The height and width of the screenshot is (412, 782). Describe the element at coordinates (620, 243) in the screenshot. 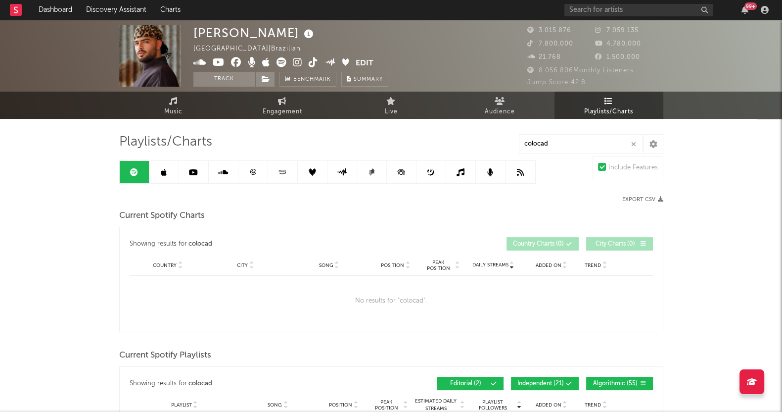

I see `button: City Charts(0)` at that location.